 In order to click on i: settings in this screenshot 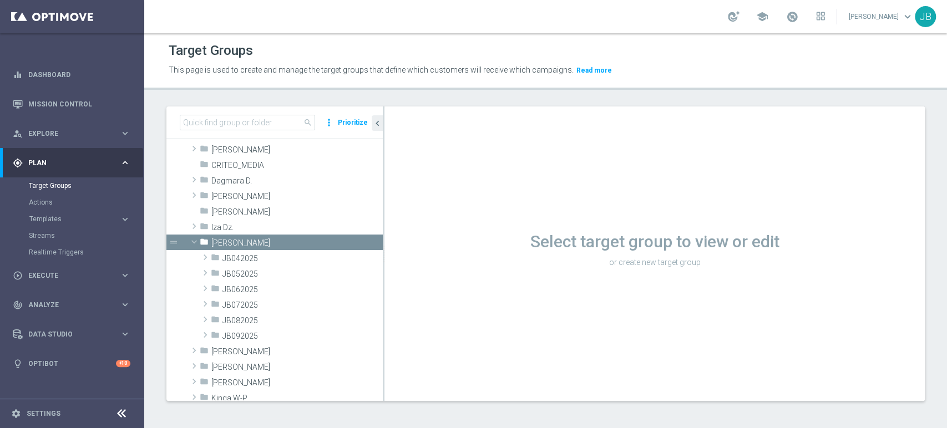, I will do `click(16, 414)`.